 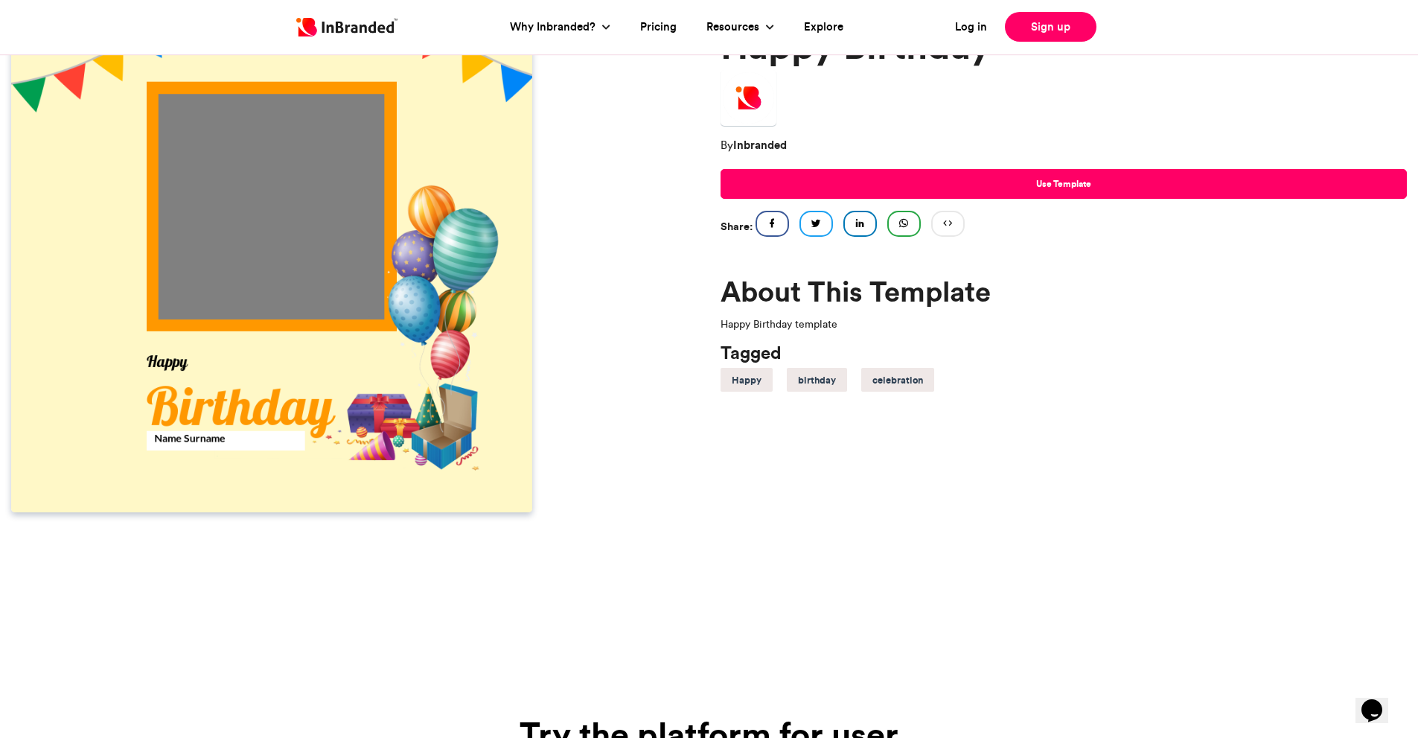 What do you see at coordinates (555, 27) in the screenshot?
I see `a: Why Inbranded?` at bounding box center [555, 27].